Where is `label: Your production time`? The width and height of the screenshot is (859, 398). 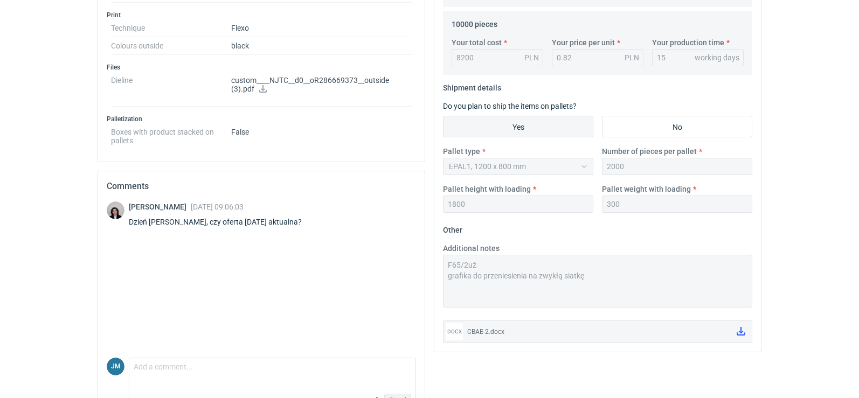 label: Your production time is located at coordinates (688, 43).